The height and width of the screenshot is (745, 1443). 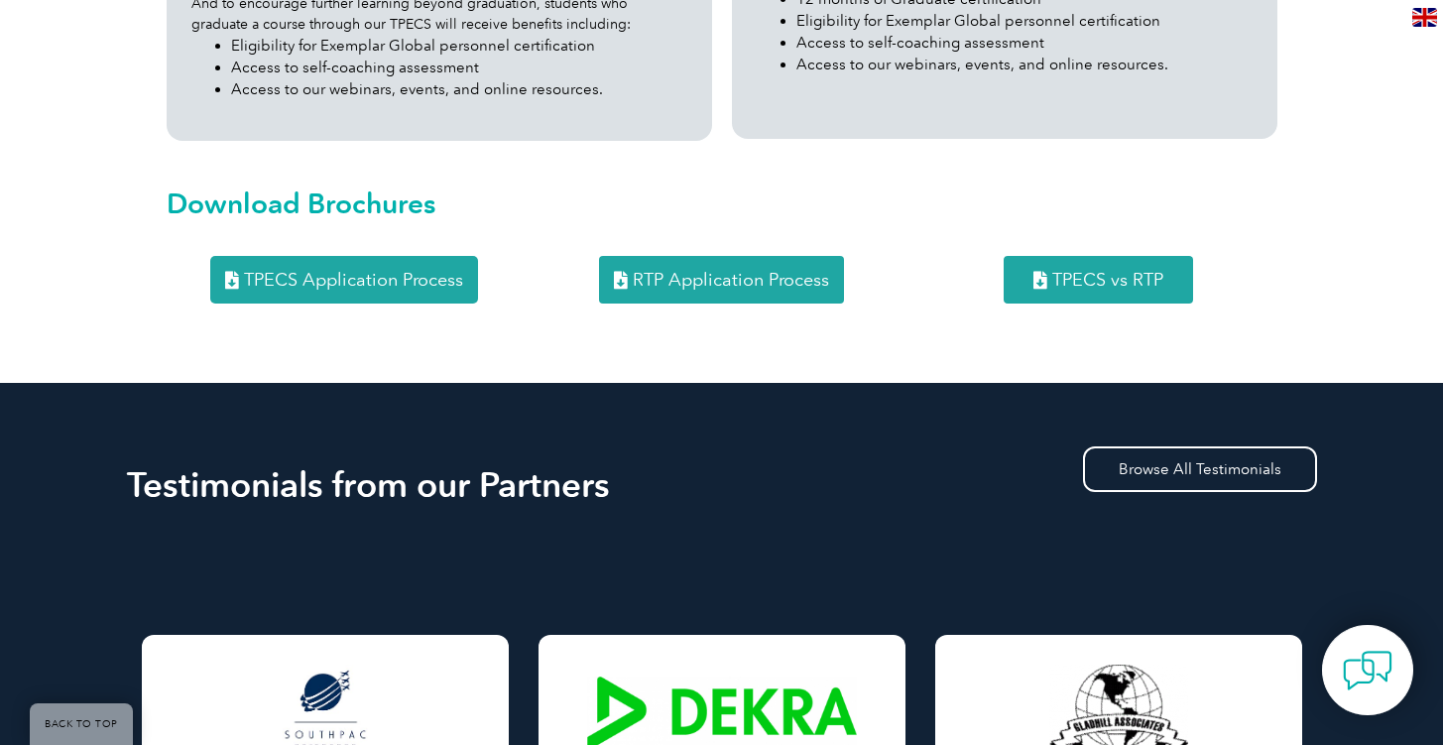 I want to click on img: contact-chat.png, so click(x=1368, y=670).